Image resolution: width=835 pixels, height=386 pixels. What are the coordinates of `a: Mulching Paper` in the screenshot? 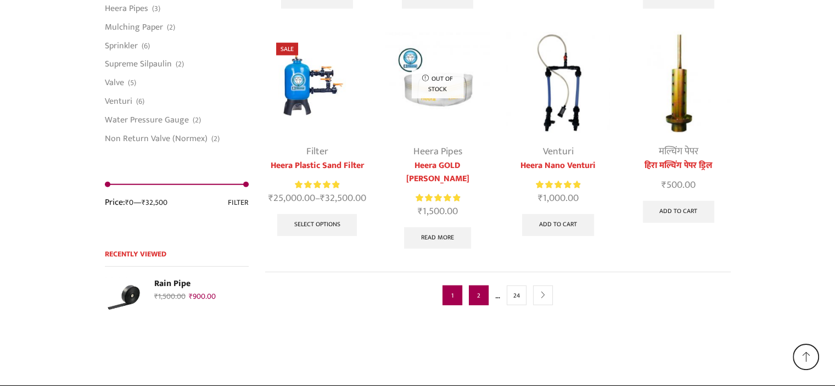 It's located at (134, 27).